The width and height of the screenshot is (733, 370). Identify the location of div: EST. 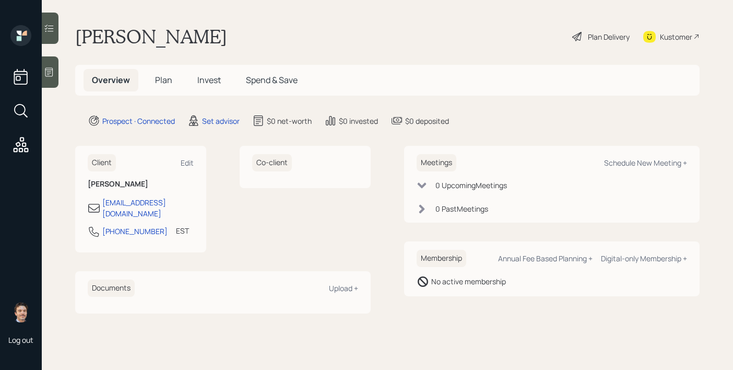
(182, 230).